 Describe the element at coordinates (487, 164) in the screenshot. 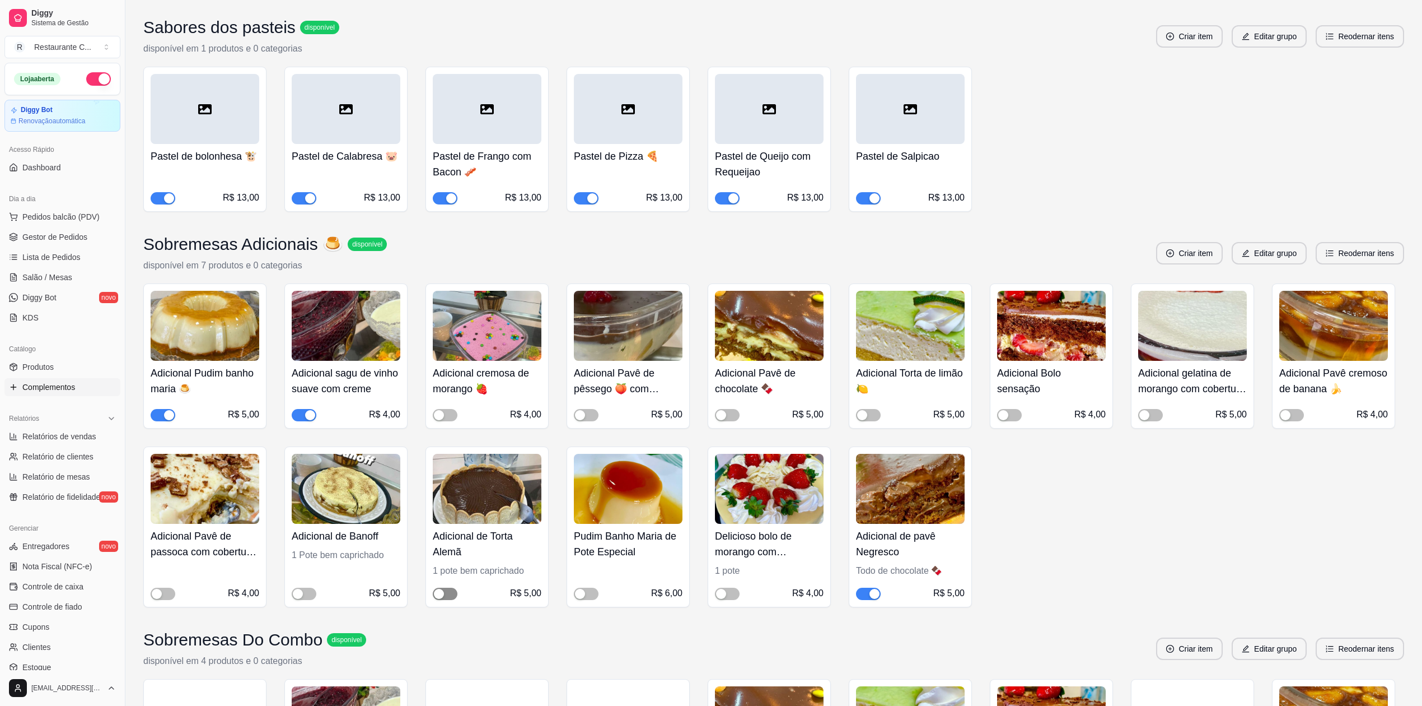

I see `h4: Pastel de Frango com Bacon 🥓` at that location.